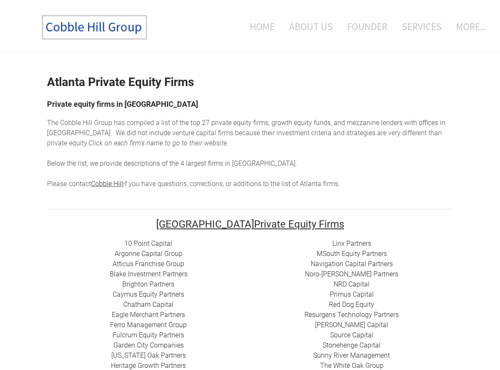 Image resolution: width=500 pixels, height=370 pixels. I want to click on span: Please contact if you have questions, corrections, or additions to the list of Atlanta firms., so click(194, 183).